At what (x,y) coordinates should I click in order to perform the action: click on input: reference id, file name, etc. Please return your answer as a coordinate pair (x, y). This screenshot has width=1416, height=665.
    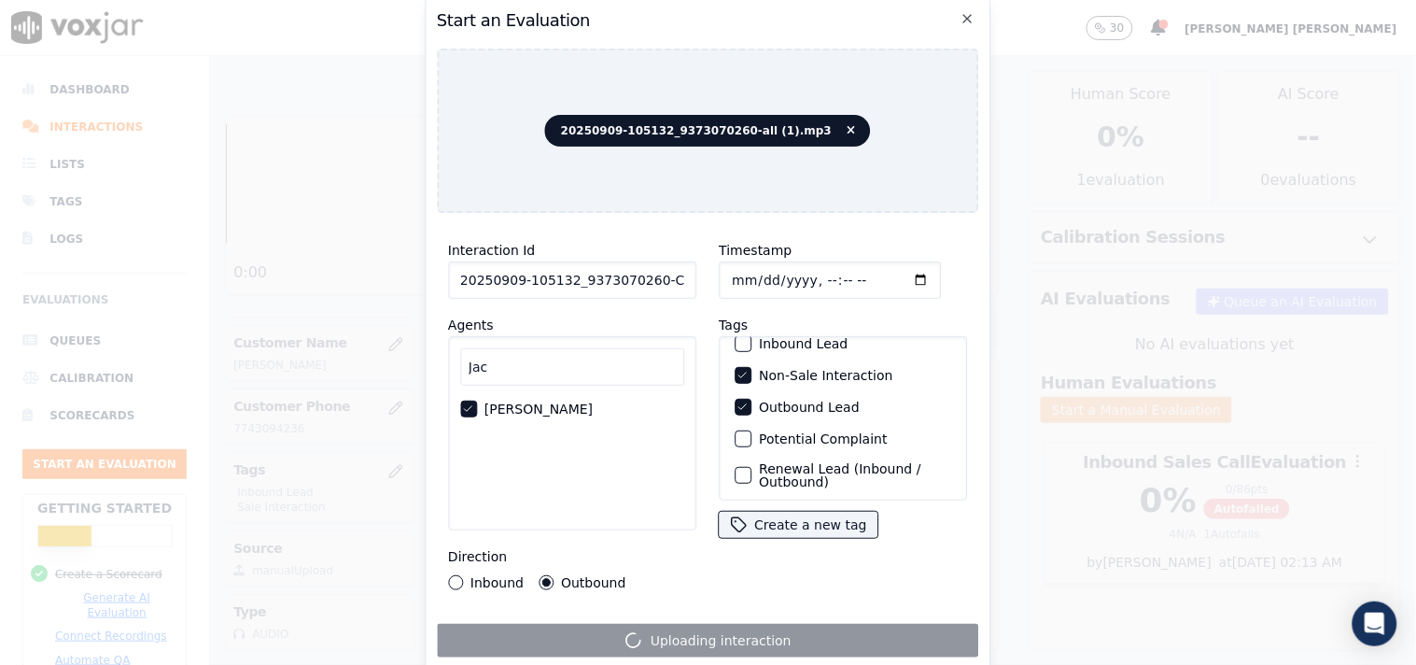
    Looking at the image, I should click on (572, 280).